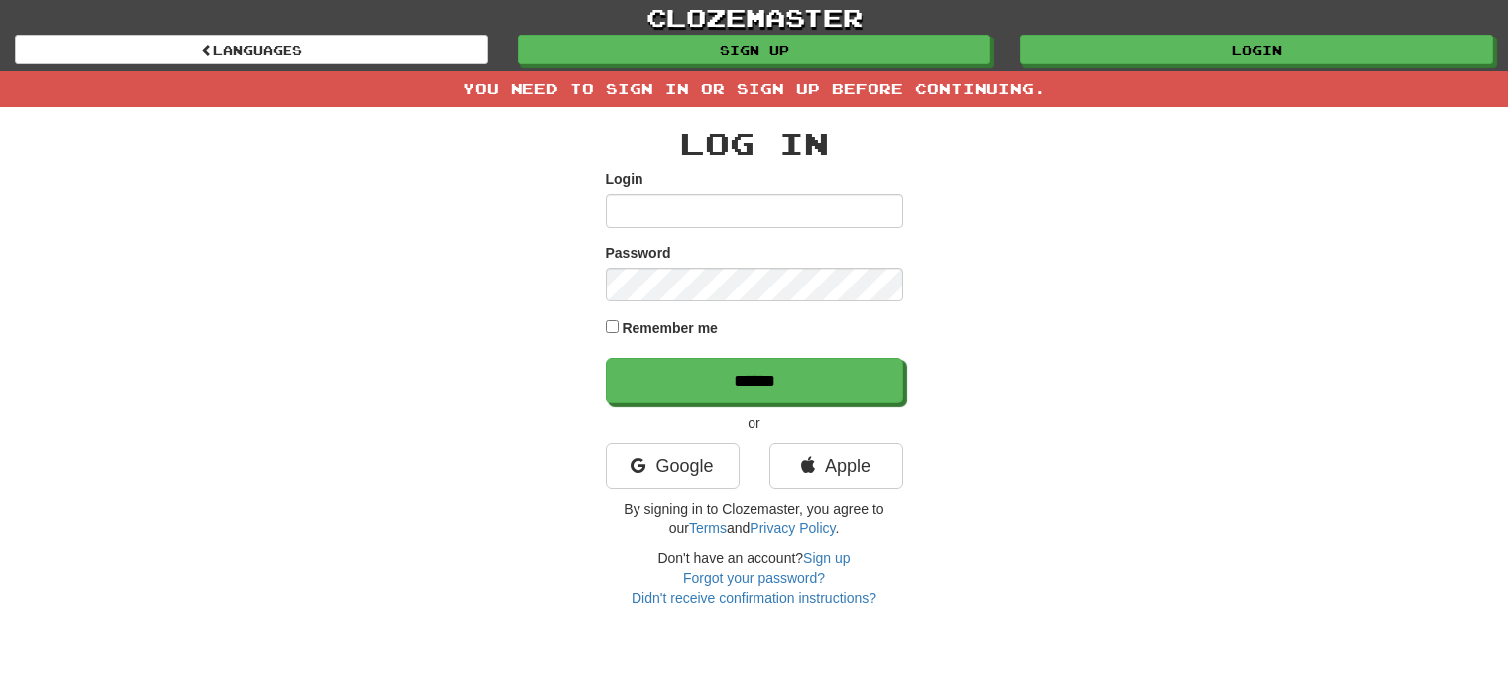 Image resolution: width=1508 pixels, height=689 pixels. Describe the element at coordinates (672, 466) in the screenshot. I see `a: Google` at that location.